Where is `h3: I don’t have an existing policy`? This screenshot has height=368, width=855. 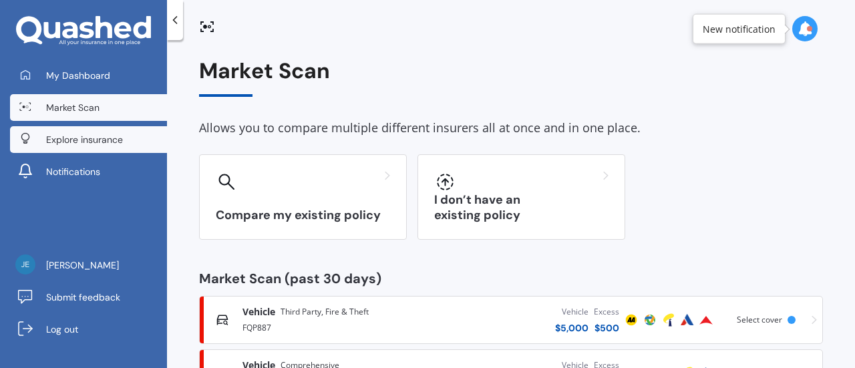 h3: I don’t have an existing policy is located at coordinates (521, 208).